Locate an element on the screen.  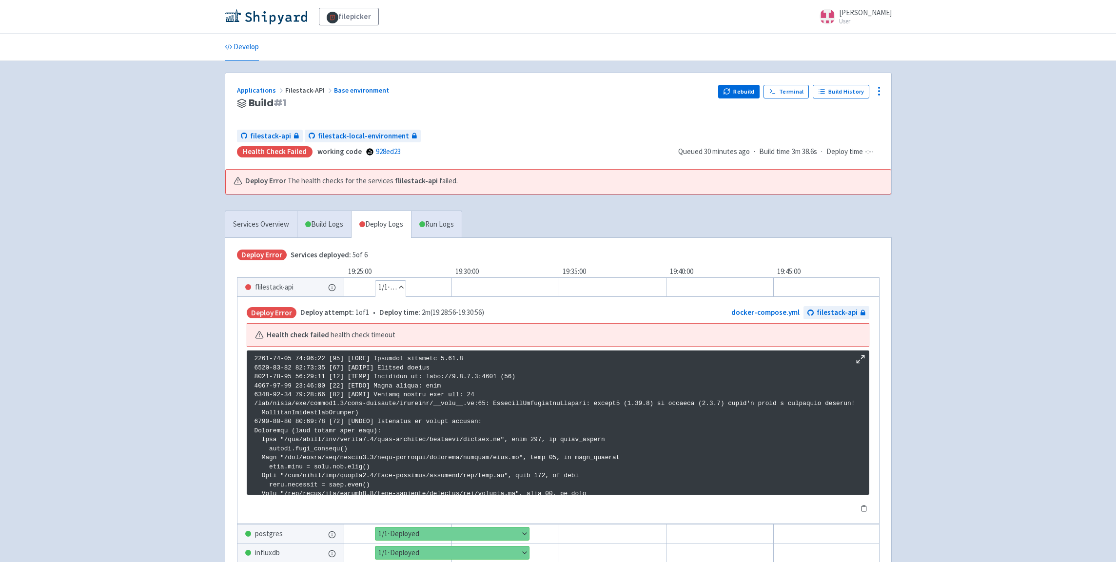
span: Build is located at coordinates (268, 103).